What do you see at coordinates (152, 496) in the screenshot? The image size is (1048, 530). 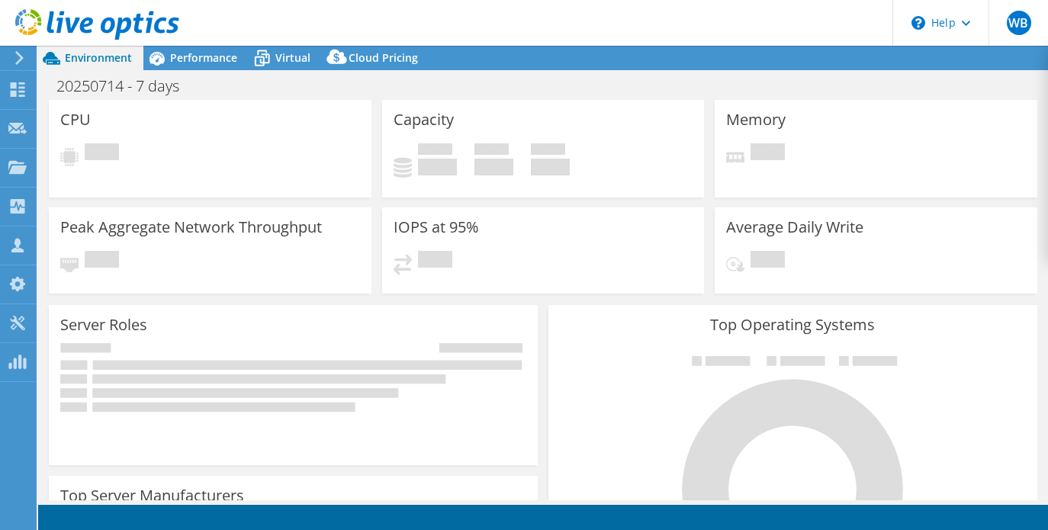 I see `h3: Top Server Manufacturers` at bounding box center [152, 496].